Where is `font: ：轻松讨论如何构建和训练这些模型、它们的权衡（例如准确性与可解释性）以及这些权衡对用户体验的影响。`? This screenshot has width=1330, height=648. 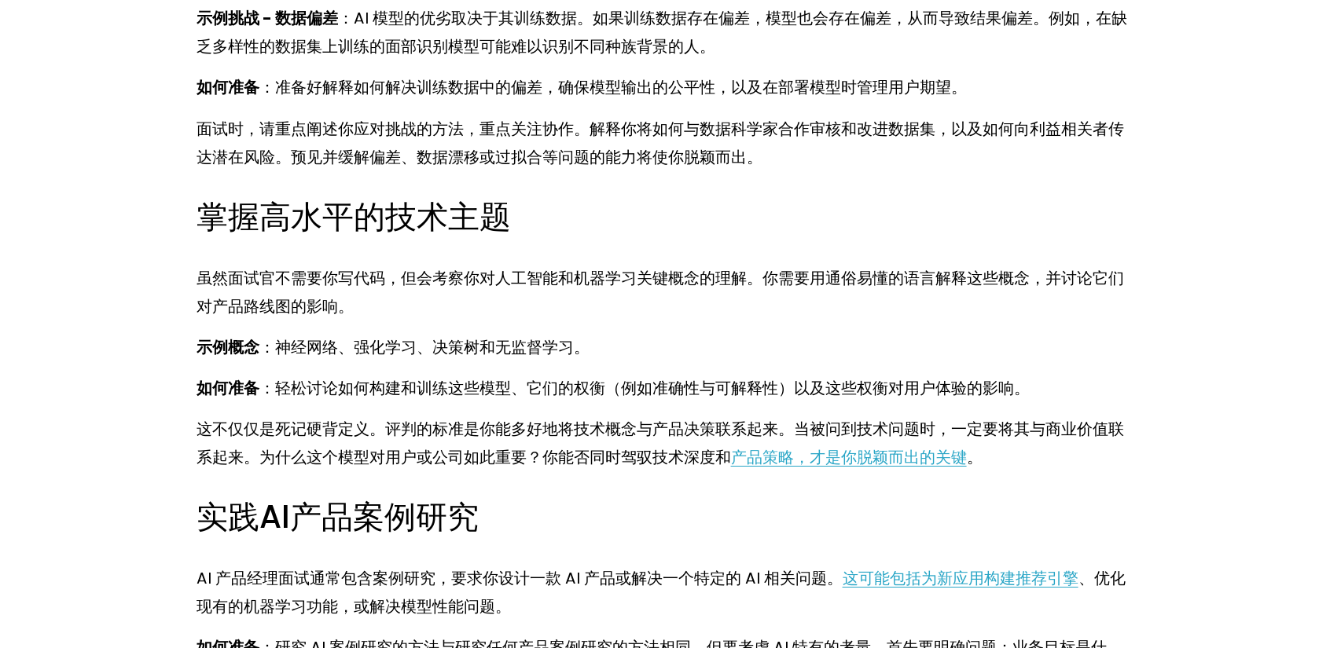
font: ：轻松讨论如何构建和训练这些模型、它们的权衡（例如准确性与可解释性）以及这些权衡对用户体验的影响。 is located at coordinates (644, 388).